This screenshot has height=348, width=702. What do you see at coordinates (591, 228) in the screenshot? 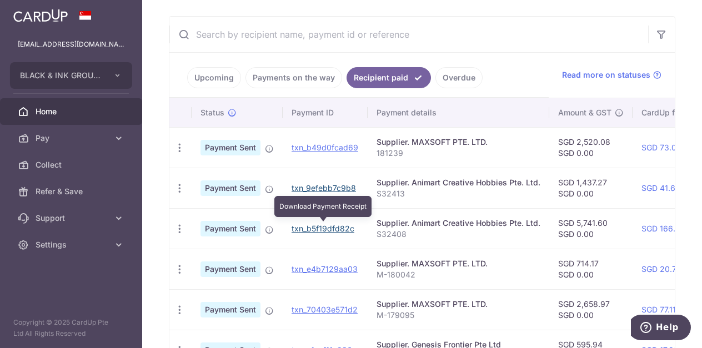
I see `td: SGD 5,741.60 SGD 0.00` at bounding box center [591, 228].